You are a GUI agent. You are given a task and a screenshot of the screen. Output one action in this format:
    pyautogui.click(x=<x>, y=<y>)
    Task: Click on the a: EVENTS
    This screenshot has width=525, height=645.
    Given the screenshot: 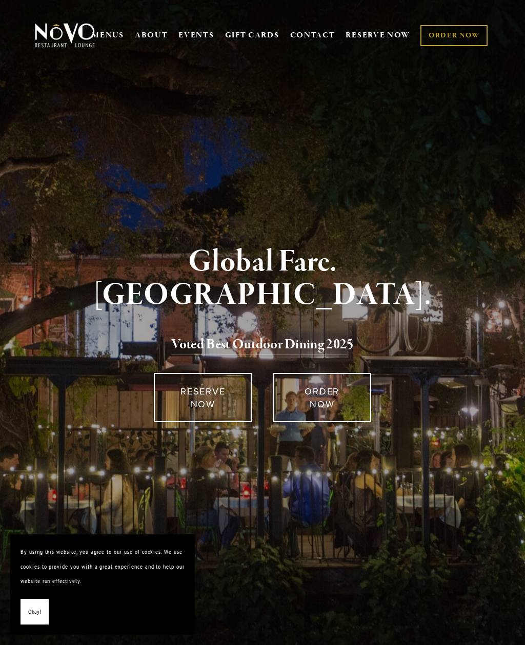 What is the action you would take?
    pyautogui.click(x=196, y=35)
    